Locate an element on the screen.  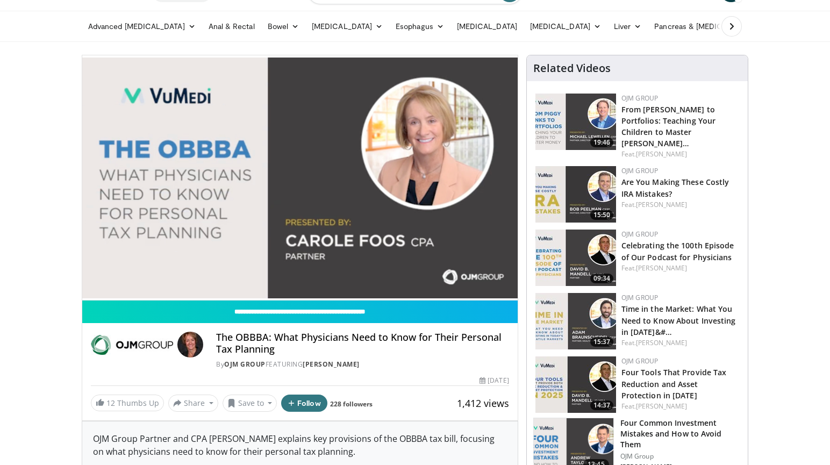
img: 7438bed5-bde3-4519-9543-24a8eadaa1c2.150x105_q85_crop-smart_upscale.jpg is located at coordinates (576, 257).